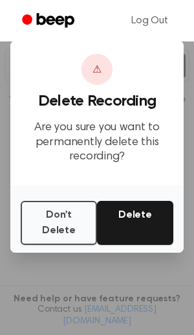  Describe the element at coordinates (135, 223) in the screenshot. I see `button: Delete` at that location.